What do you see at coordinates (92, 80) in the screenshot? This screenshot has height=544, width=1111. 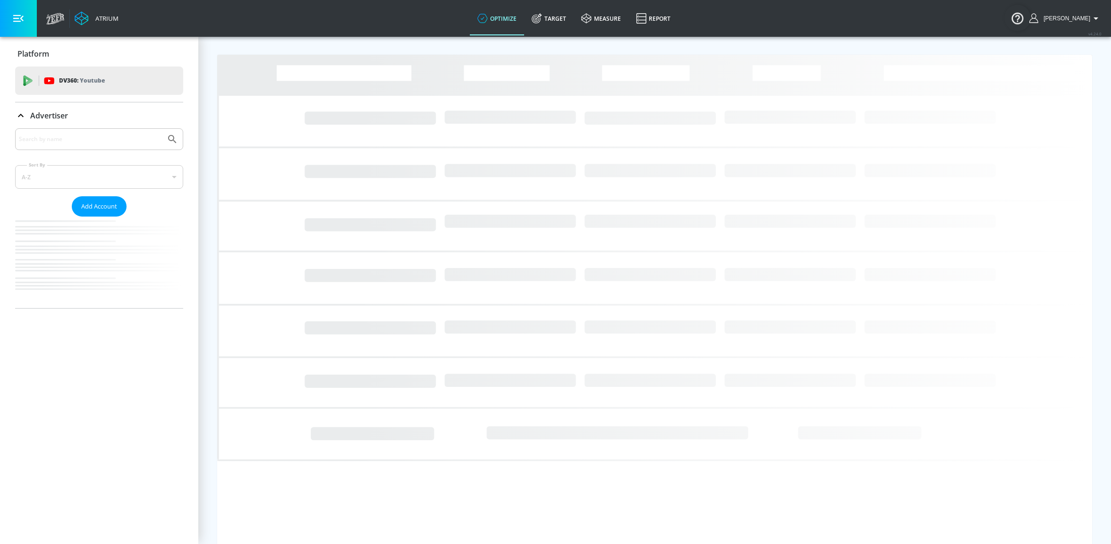 I see `p: Youtube` at bounding box center [92, 80].